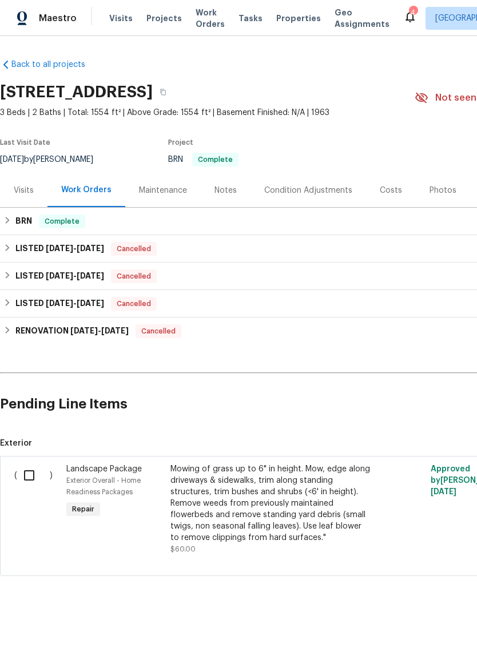 The height and width of the screenshot is (655, 477). Describe the element at coordinates (58, 18) in the screenshot. I see `span: Maestro` at that location.